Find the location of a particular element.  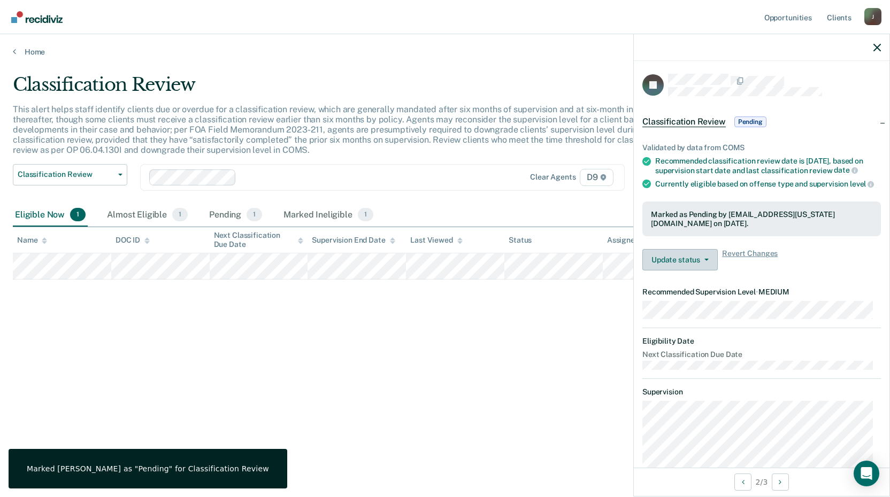

span: date is located at coordinates (845, 170).